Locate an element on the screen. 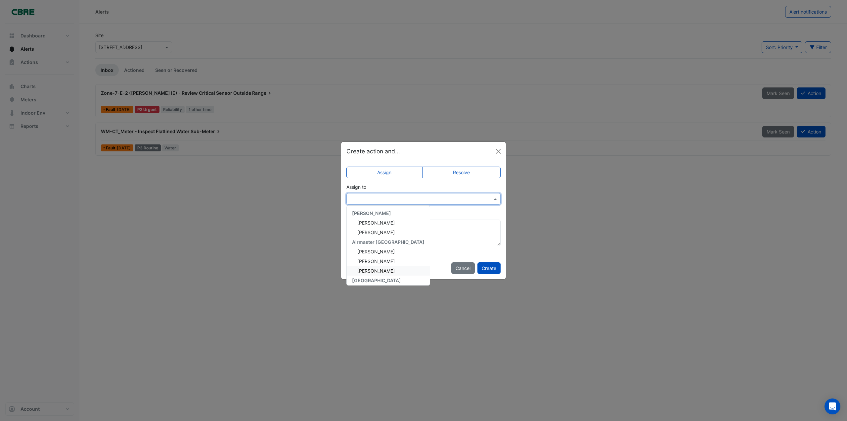  button: Cancel is located at coordinates (463, 268).